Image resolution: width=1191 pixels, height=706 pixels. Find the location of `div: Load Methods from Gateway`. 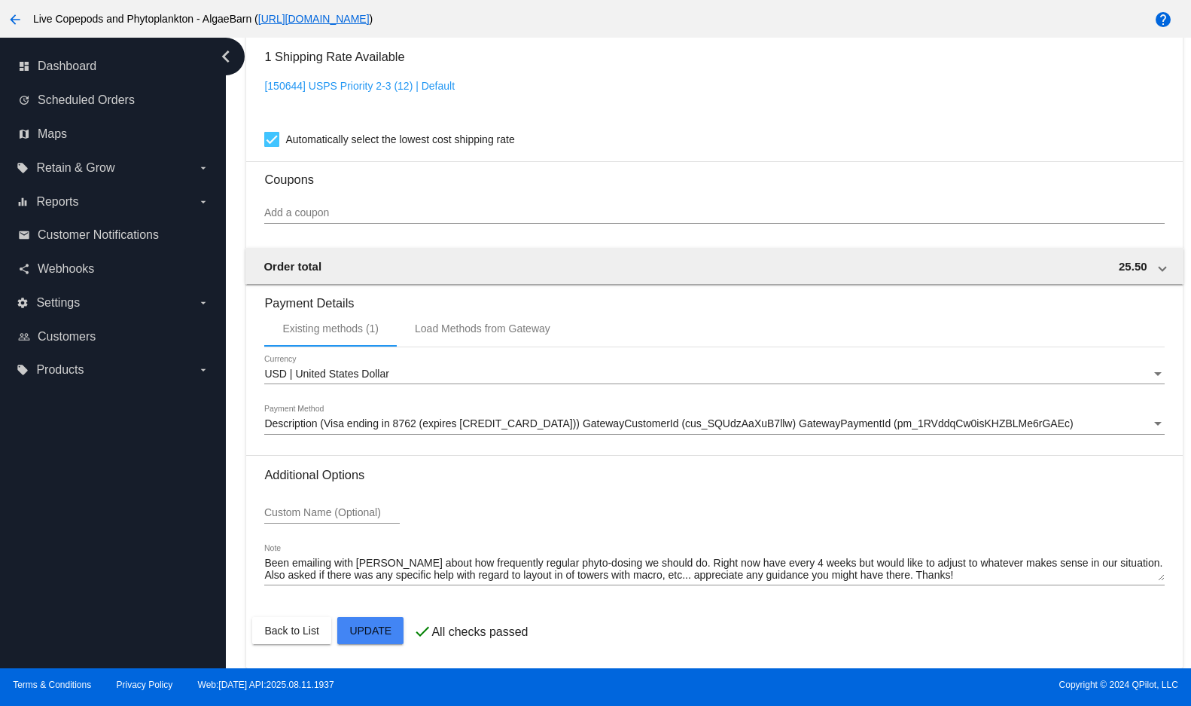

div: Load Methods from Gateway is located at coordinates (483, 328).